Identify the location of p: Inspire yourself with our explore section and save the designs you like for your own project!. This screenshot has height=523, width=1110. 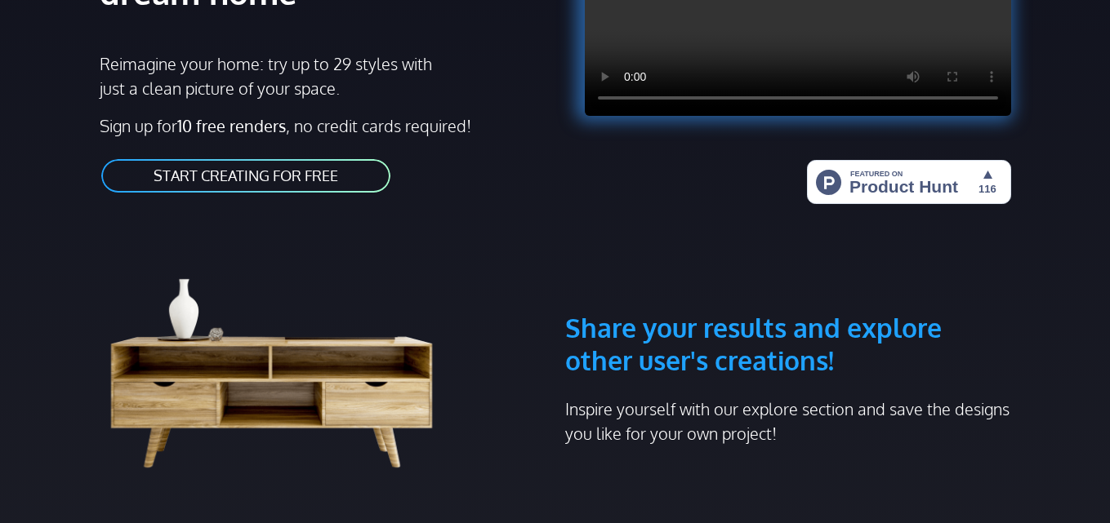
(788, 421).